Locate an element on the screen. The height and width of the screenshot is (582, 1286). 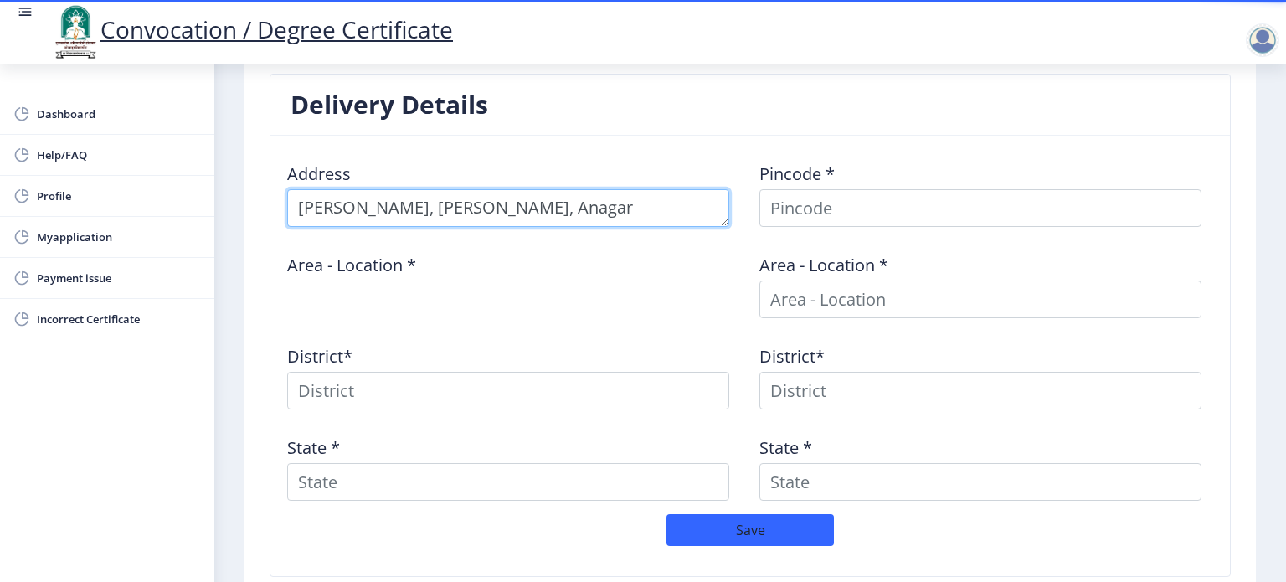
a: Convocation / Degree Certificate is located at coordinates (251, 29).